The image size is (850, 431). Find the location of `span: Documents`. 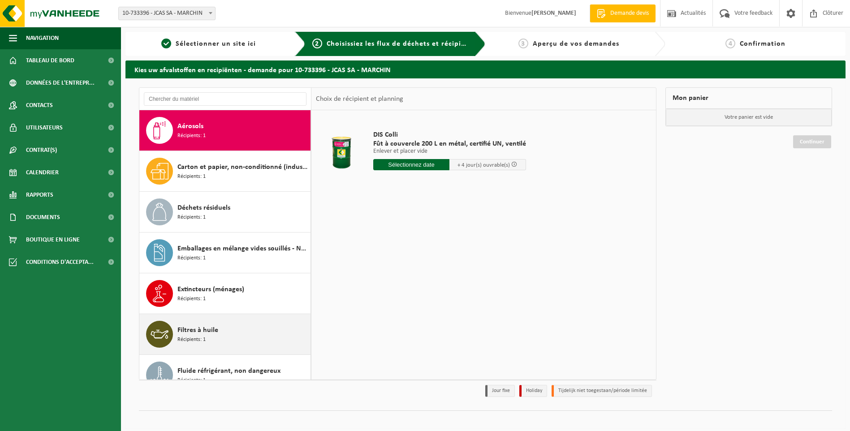

span: Documents is located at coordinates (43, 217).